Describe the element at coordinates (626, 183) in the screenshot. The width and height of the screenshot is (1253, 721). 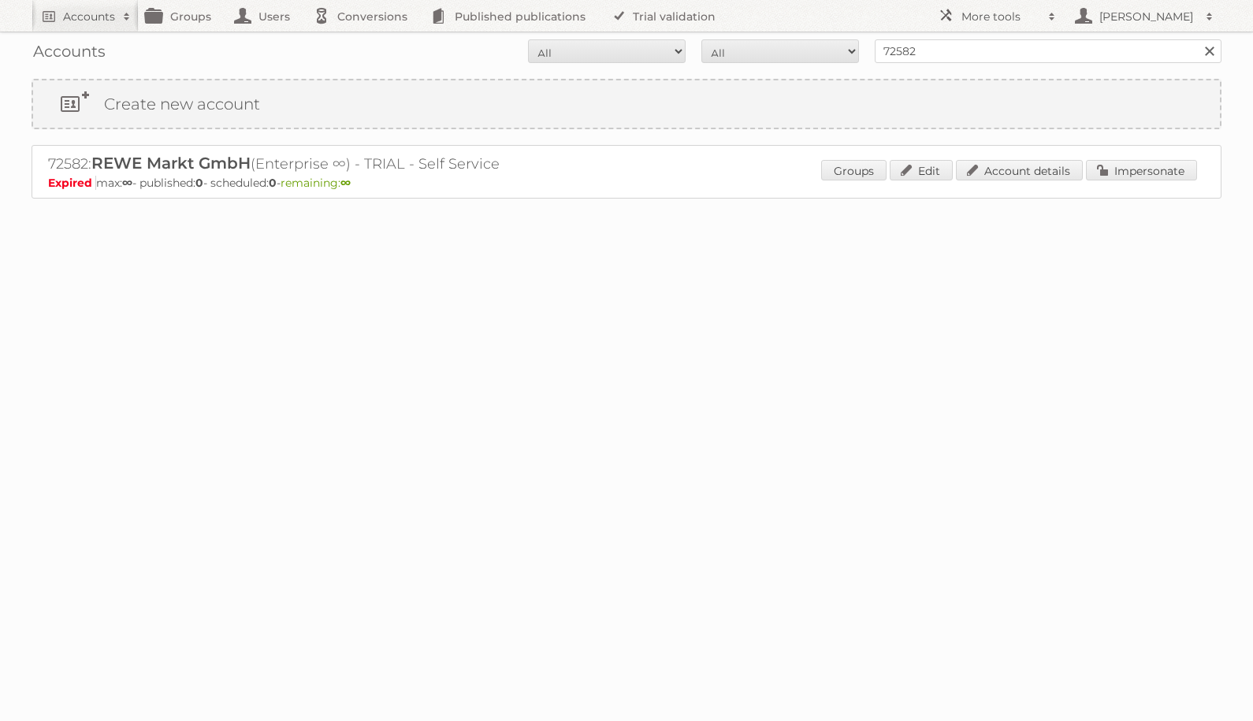
I see `p: max: - published: - scheduled: -` at that location.